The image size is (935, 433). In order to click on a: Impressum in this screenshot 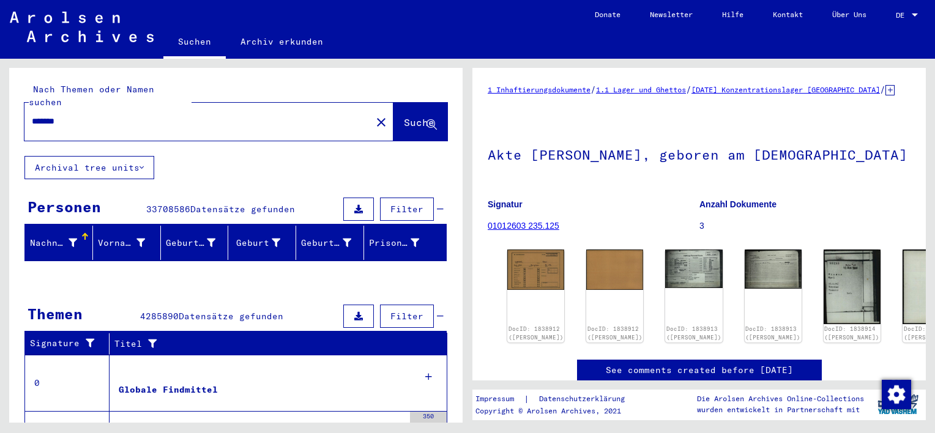, I will do `click(499, 399)`.